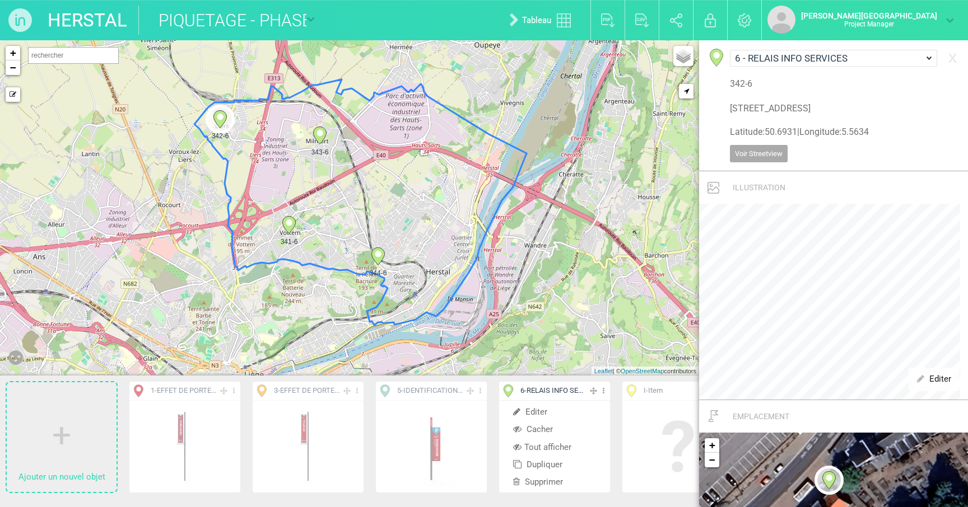 This screenshot has width=968, height=507. I want to click on a: Layers, so click(683, 56).